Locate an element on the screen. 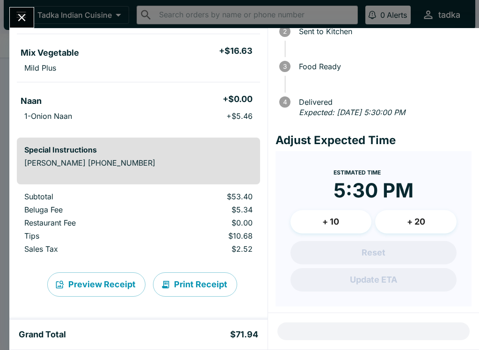  p: Tips is located at coordinates (85, 236).